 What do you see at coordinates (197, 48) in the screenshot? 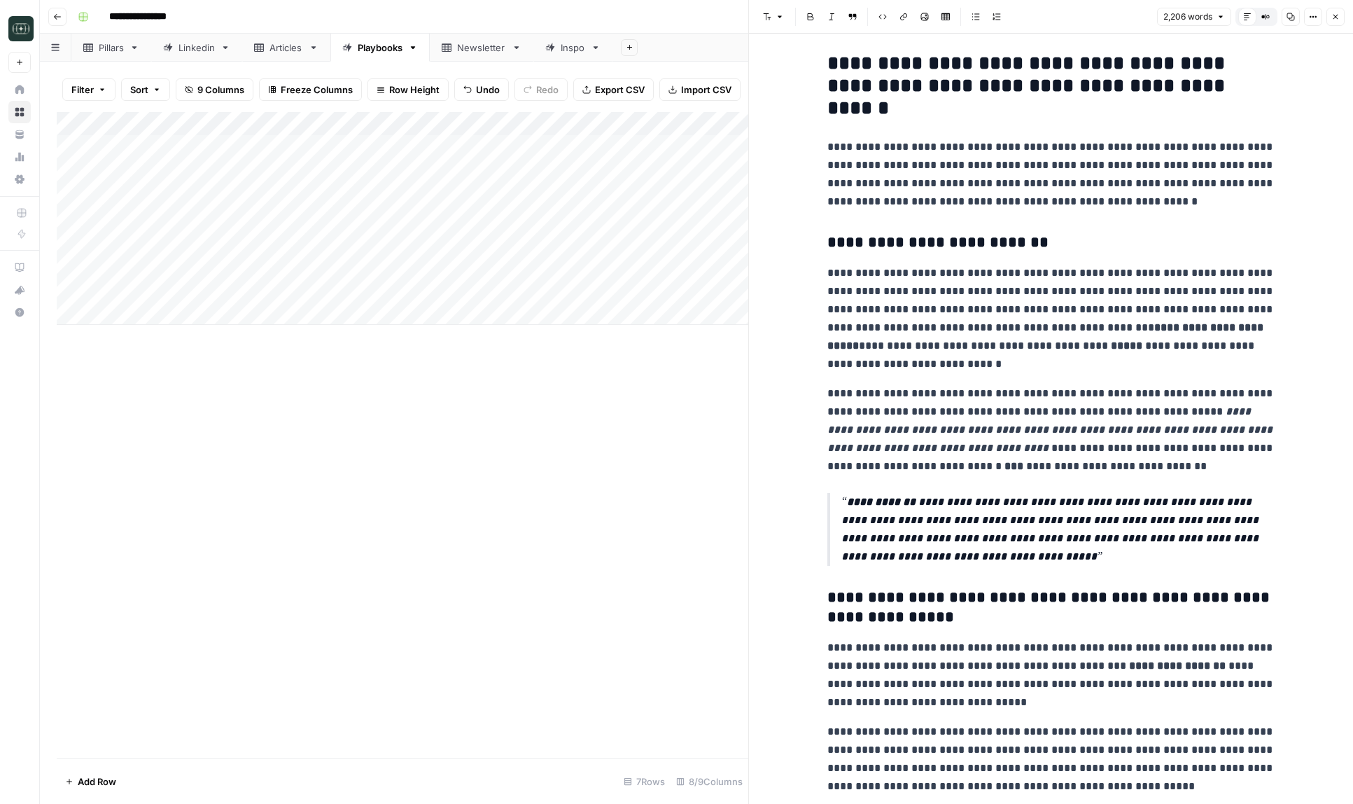
I see `div: Linkedin` at bounding box center [197, 48].